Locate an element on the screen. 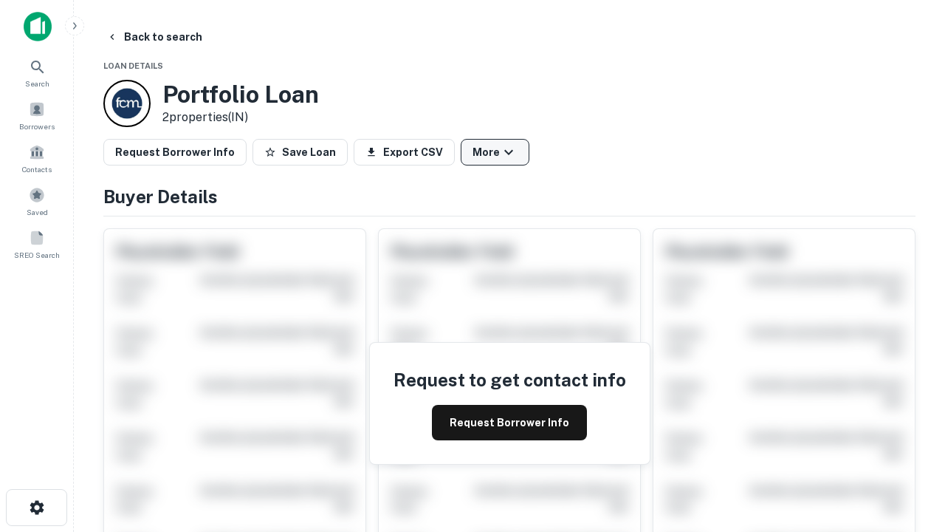 Image resolution: width=945 pixels, height=532 pixels. span: Saved is located at coordinates (37, 212).